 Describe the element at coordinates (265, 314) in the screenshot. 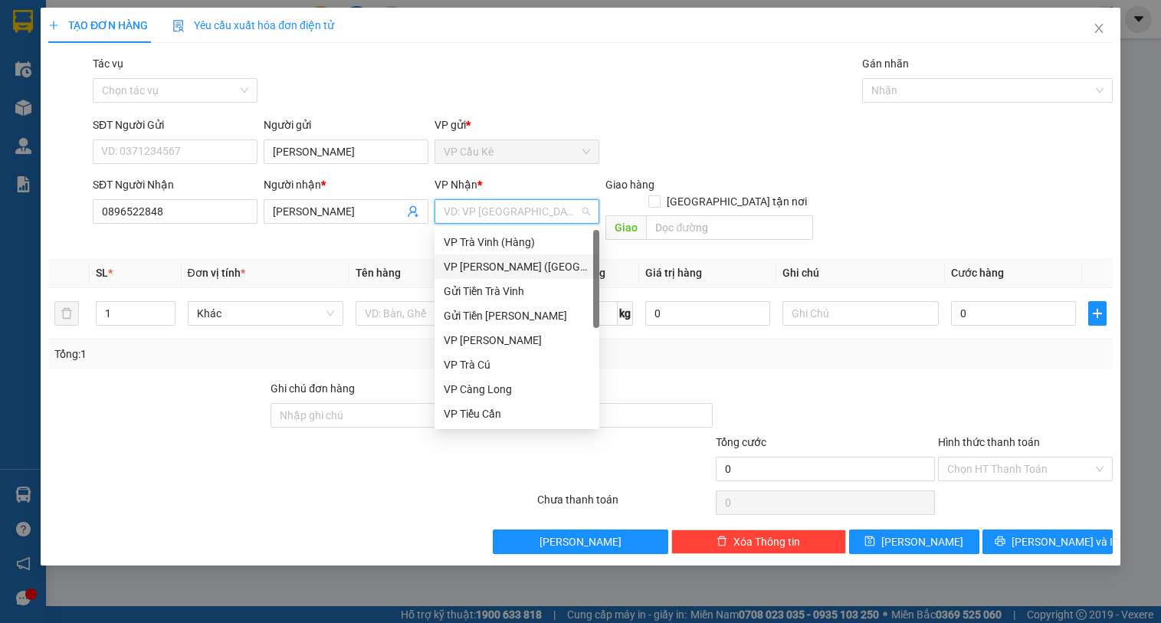

I see `span: Khác` at that location.